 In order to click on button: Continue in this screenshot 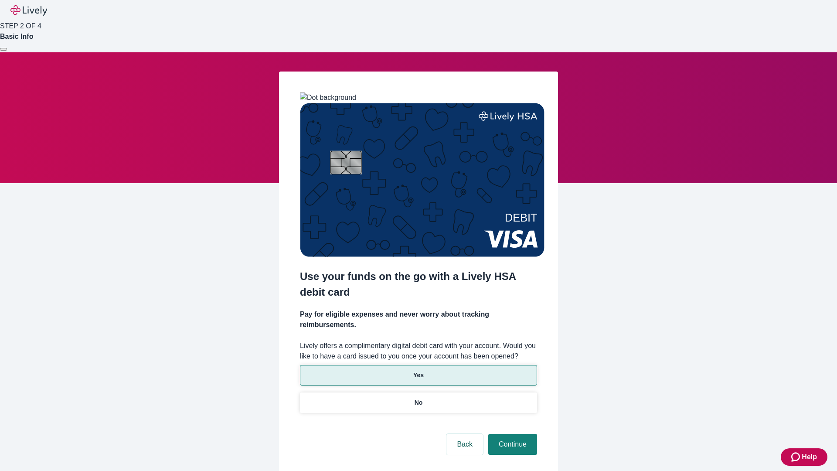, I will do `click(513, 444)`.